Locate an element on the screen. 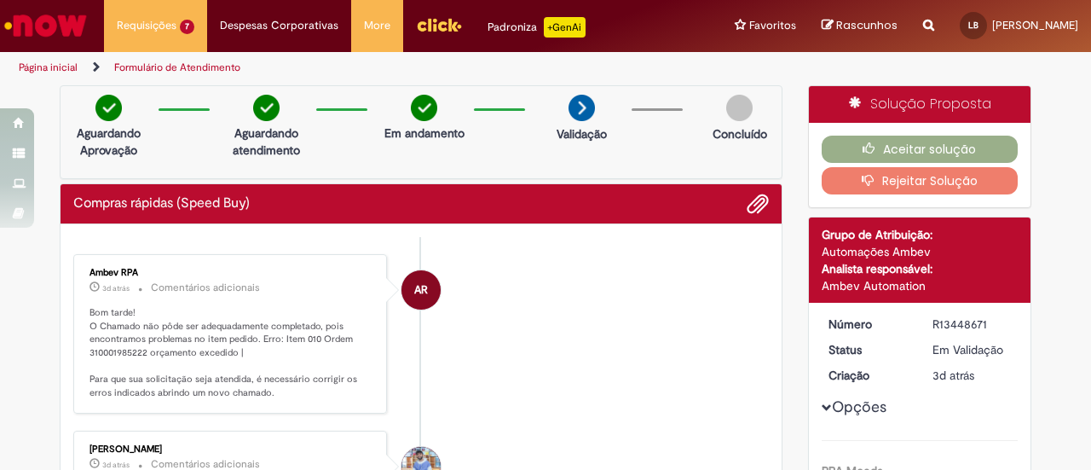 The image size is (1091, 470). span: LB is located at coordinates (974, 25).